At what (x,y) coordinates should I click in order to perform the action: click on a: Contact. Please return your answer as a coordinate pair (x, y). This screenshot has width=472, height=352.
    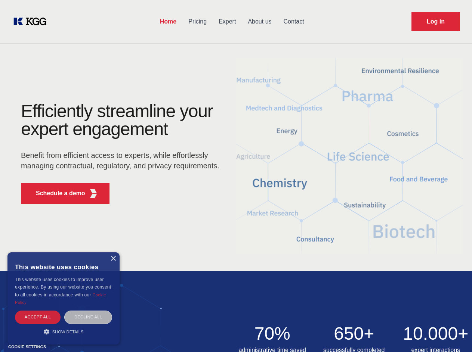
    Looking at the image, I should click on (294, 22).